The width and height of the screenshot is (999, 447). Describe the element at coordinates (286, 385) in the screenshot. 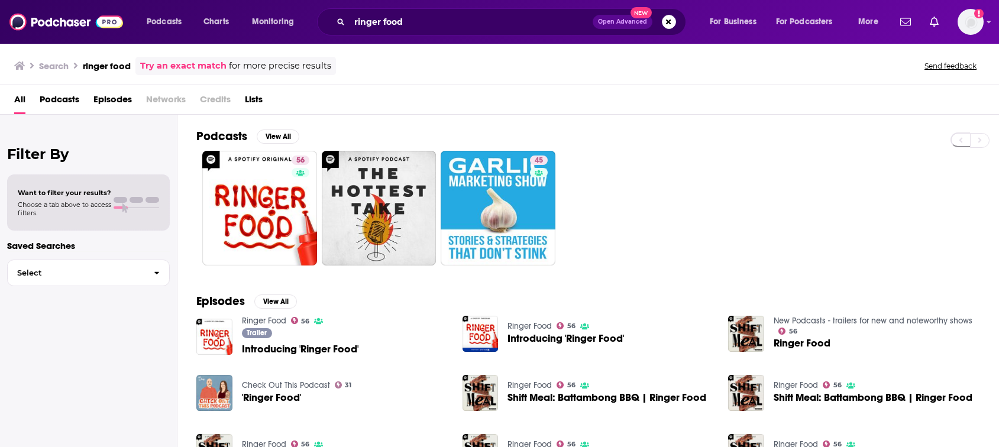

I see `a: Check Out This Podcast` at that location.